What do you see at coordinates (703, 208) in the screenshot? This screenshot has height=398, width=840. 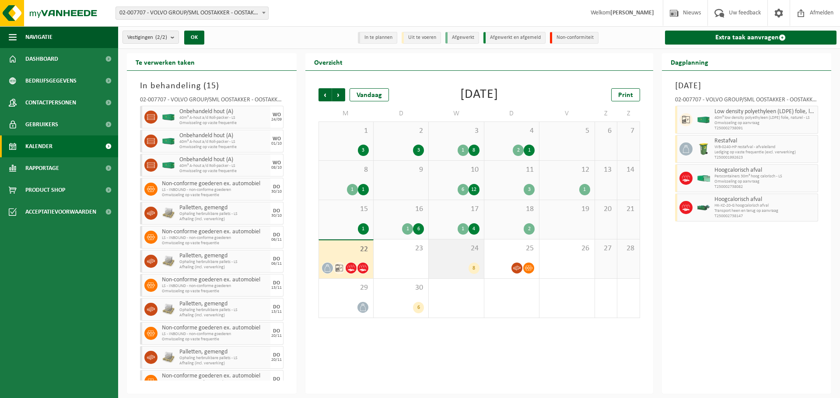 I see `img: HK-XZ-20-GN-01` at bounding box center [703, 208].